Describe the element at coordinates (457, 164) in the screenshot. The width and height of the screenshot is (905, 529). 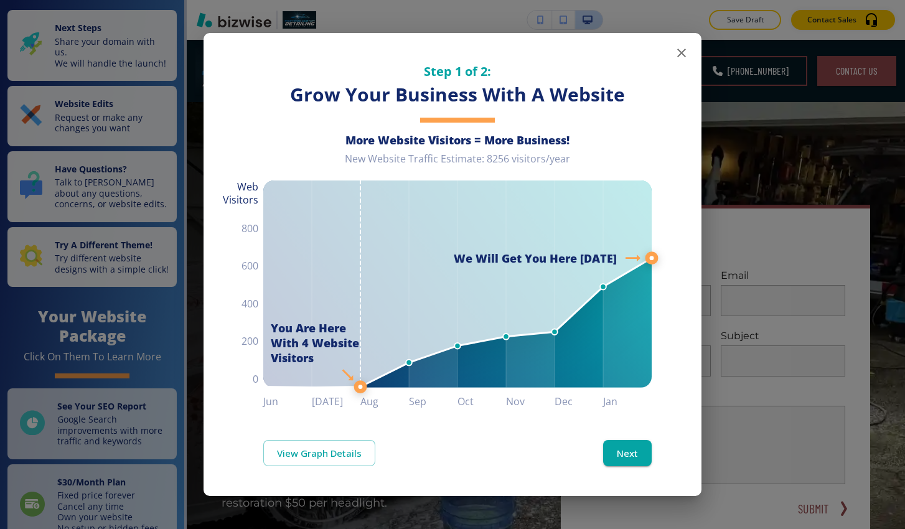
I see `div: New Website Traffic Estimate: 8256 visitors/year` at that location.